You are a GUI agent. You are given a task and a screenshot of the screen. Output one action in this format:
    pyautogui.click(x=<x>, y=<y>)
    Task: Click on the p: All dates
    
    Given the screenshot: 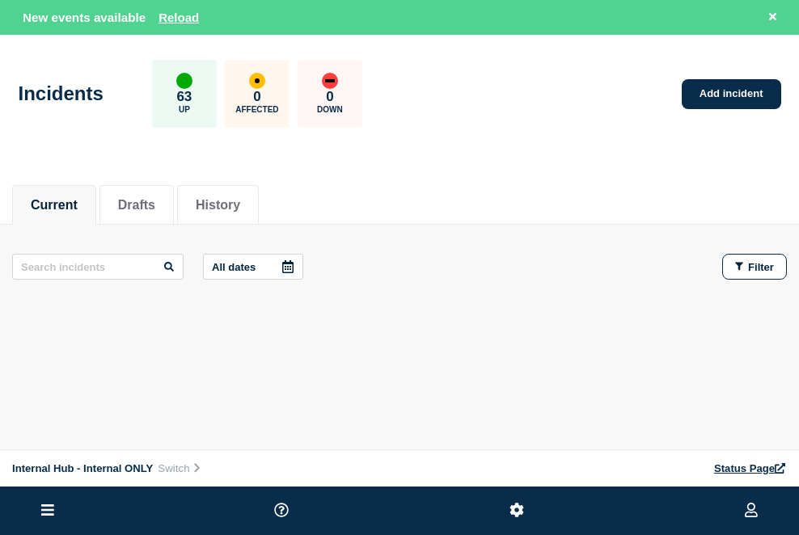 What is the action you would take?
    pyautogui.click(x=234, y=267)
    